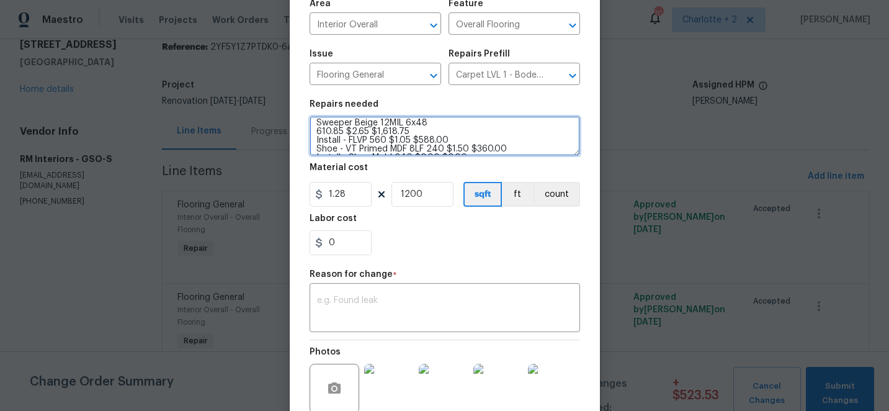  I want to click on h5: Labor cost, so click(333, 218).